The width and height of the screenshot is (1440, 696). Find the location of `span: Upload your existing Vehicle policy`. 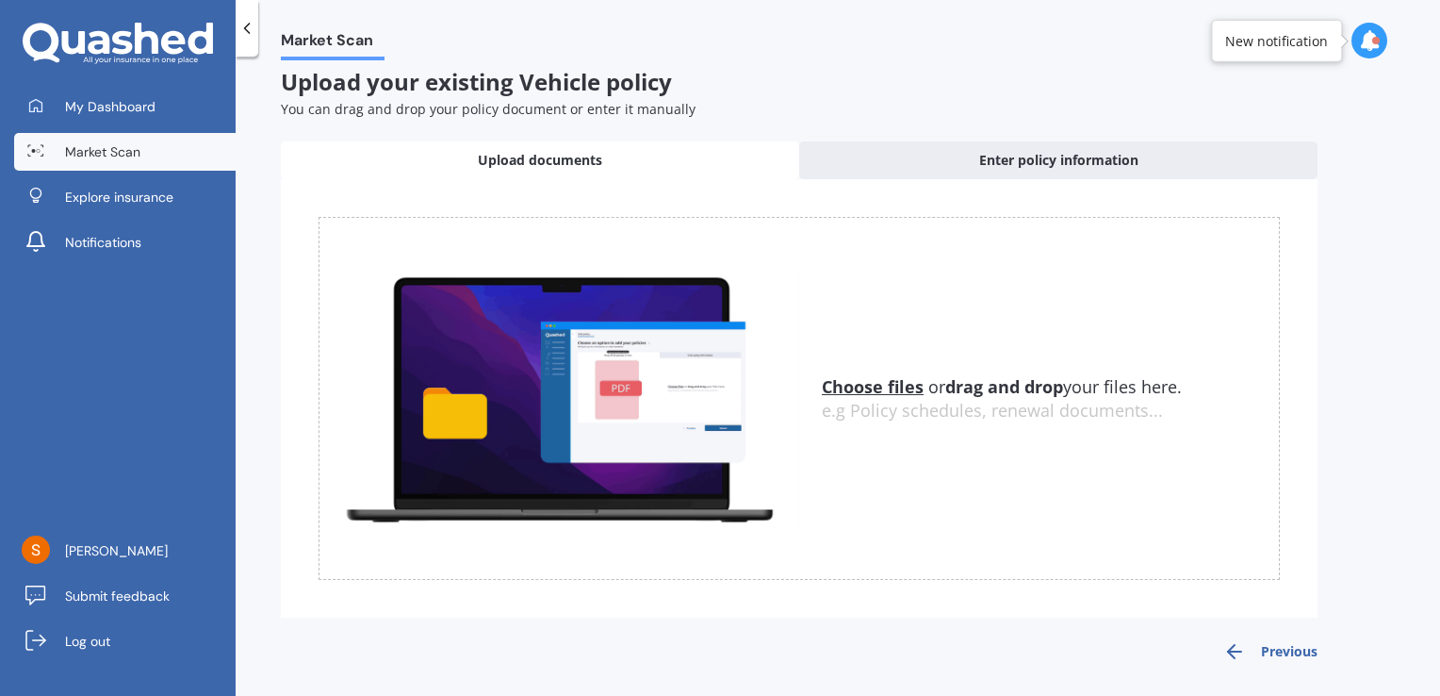

span: Upload your existing Vehicle policy is located at coordinates (476, 81).